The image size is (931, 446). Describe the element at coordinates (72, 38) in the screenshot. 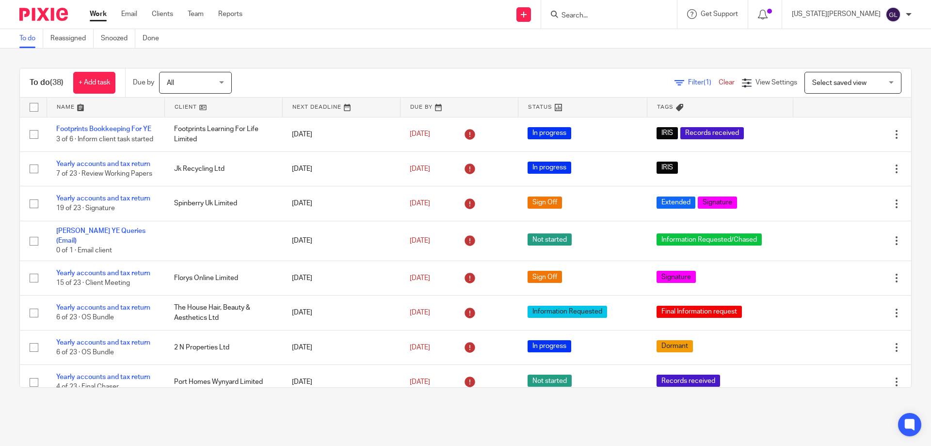

I see `a: Reassigned` at that location.